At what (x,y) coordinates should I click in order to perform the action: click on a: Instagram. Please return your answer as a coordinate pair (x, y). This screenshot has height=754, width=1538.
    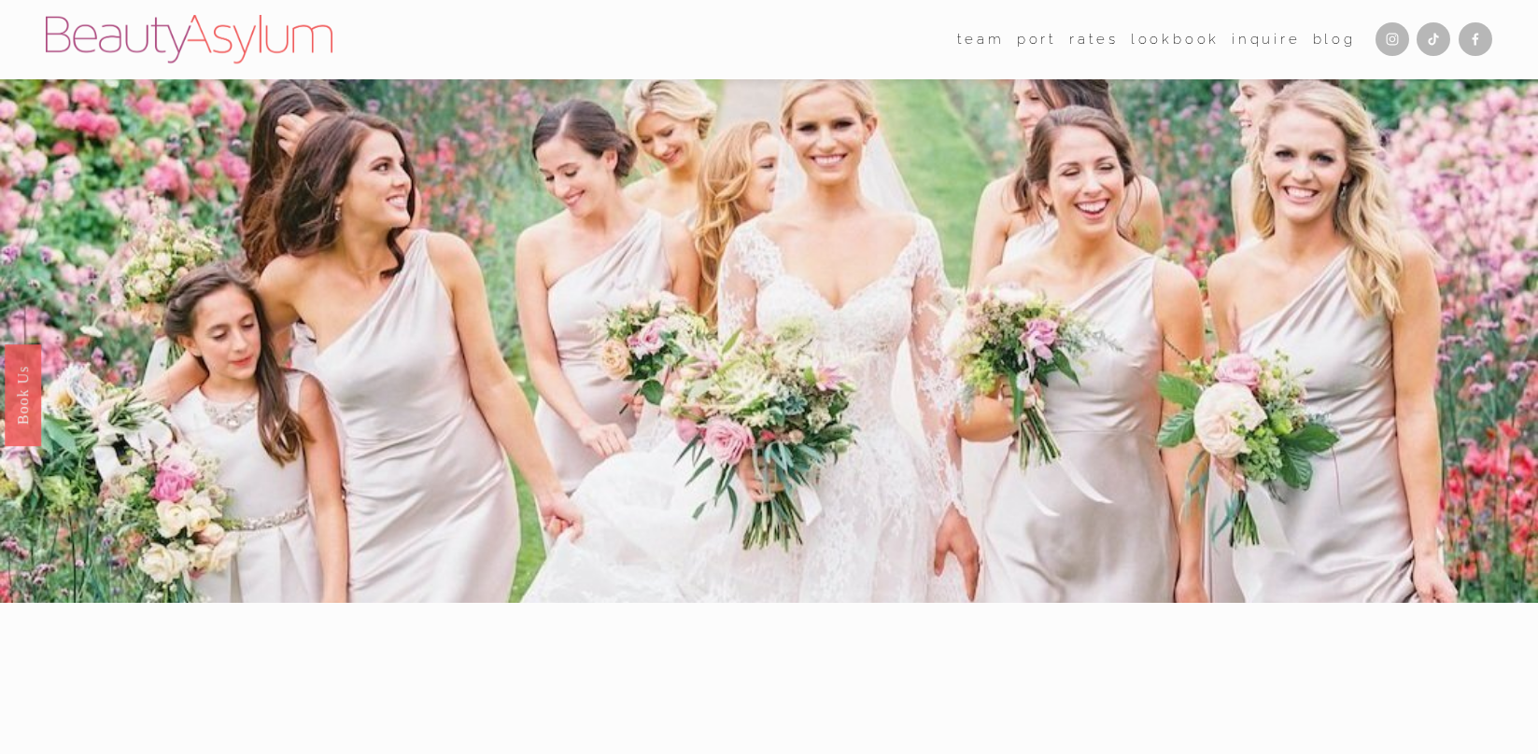
    Looking at the image, I should click on (1392, 39).